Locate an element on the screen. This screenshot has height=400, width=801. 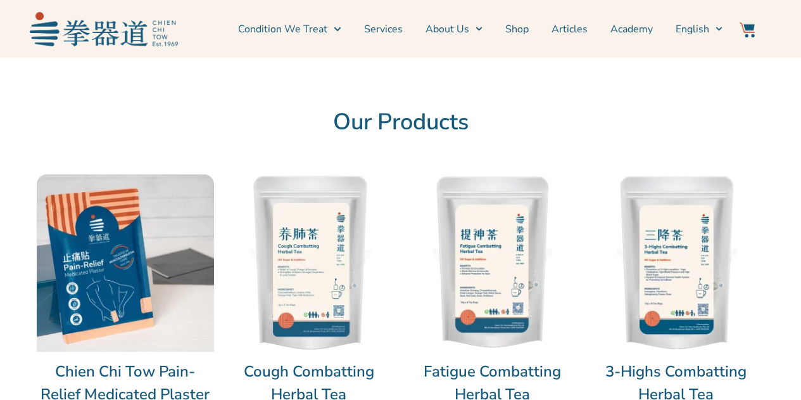
a: Academy is located at coordinates (631, 29).